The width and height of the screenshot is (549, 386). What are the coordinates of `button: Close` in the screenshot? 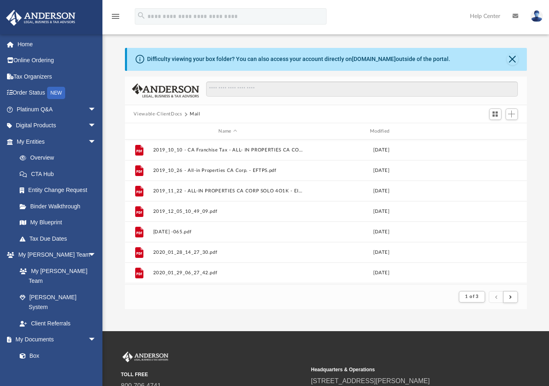 It's located at (512, 59).